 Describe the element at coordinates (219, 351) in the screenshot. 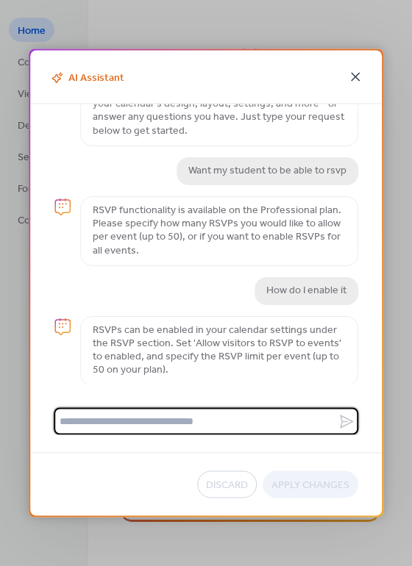

I see `p: RSVPs can be enabled in your calendar settings under the RSVP section. Set 'Allow visitors to RSV...` at that location.